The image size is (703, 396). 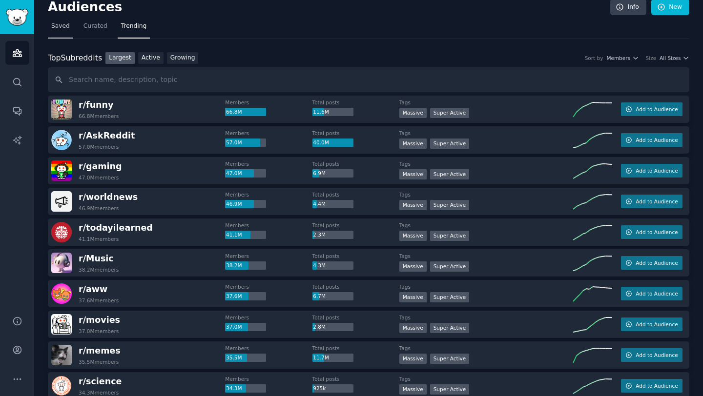 What do you see at coordinates (62, 202) in the screenshot?
I see `img: worldnews` at bounding box center [62, 202].